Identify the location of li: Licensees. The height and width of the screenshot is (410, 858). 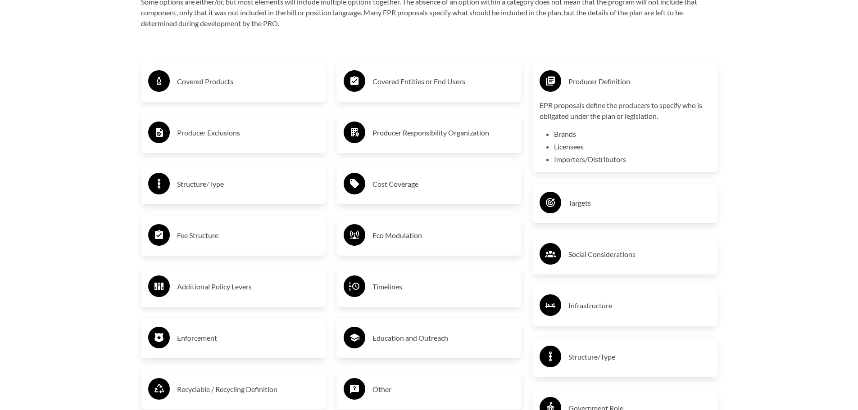
(632, 147).